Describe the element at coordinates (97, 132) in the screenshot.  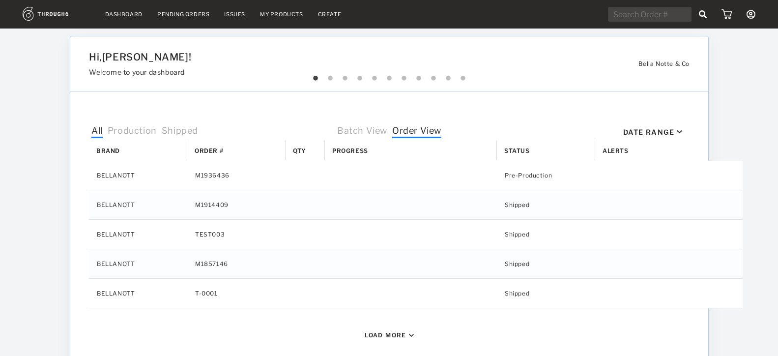
I see `span: All` at that location.